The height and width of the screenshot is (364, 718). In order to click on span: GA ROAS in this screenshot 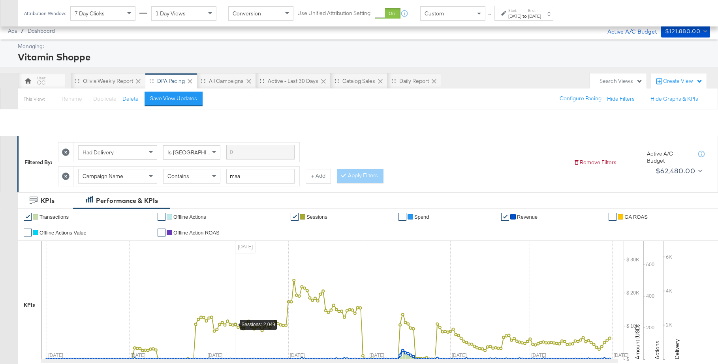, I will do `click(636, 217)`.